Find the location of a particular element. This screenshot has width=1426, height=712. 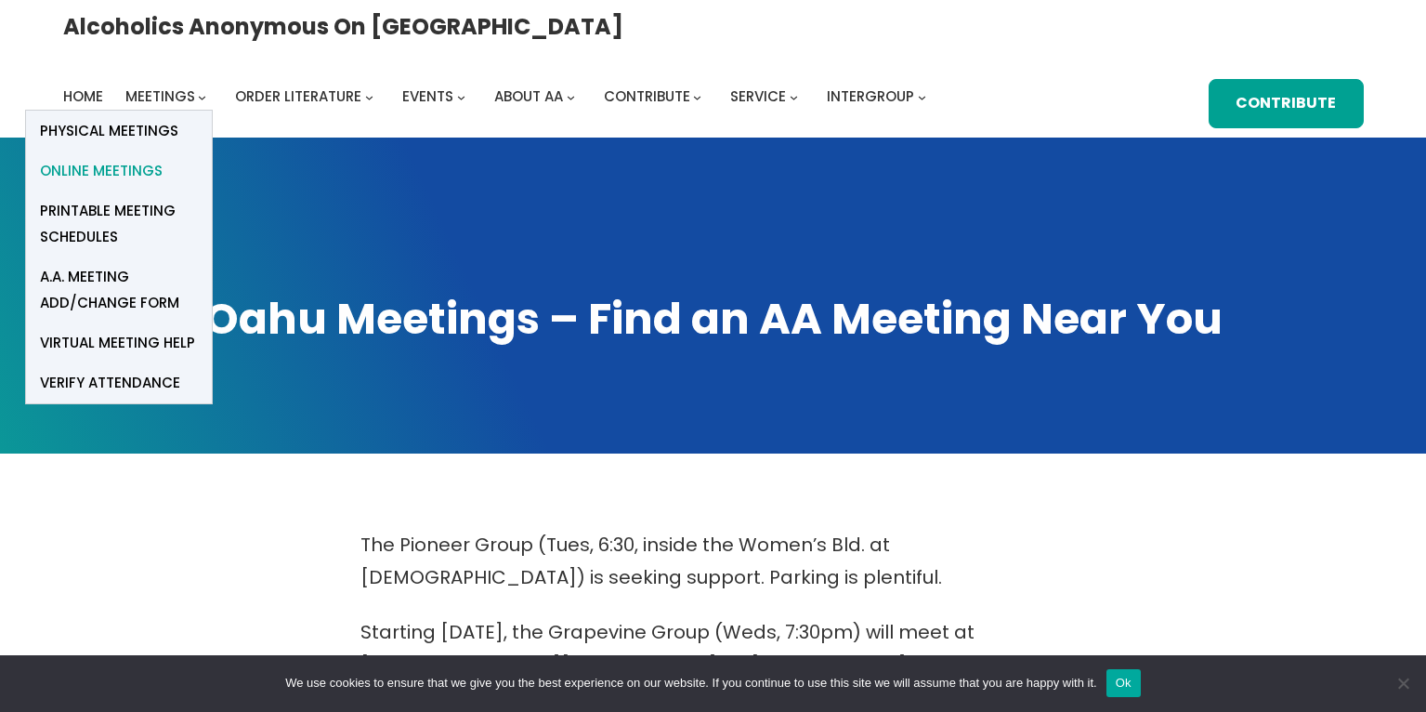

a: Intergroup is located at coordinates (871, 97).